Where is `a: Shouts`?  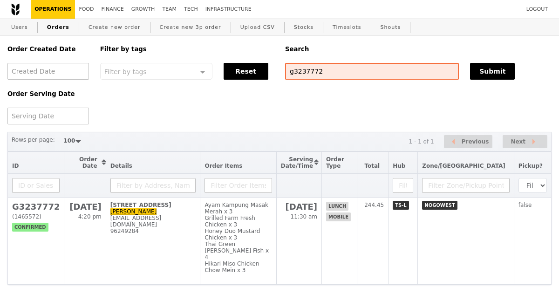
a: Shouts is located at coordinates (391, 27).